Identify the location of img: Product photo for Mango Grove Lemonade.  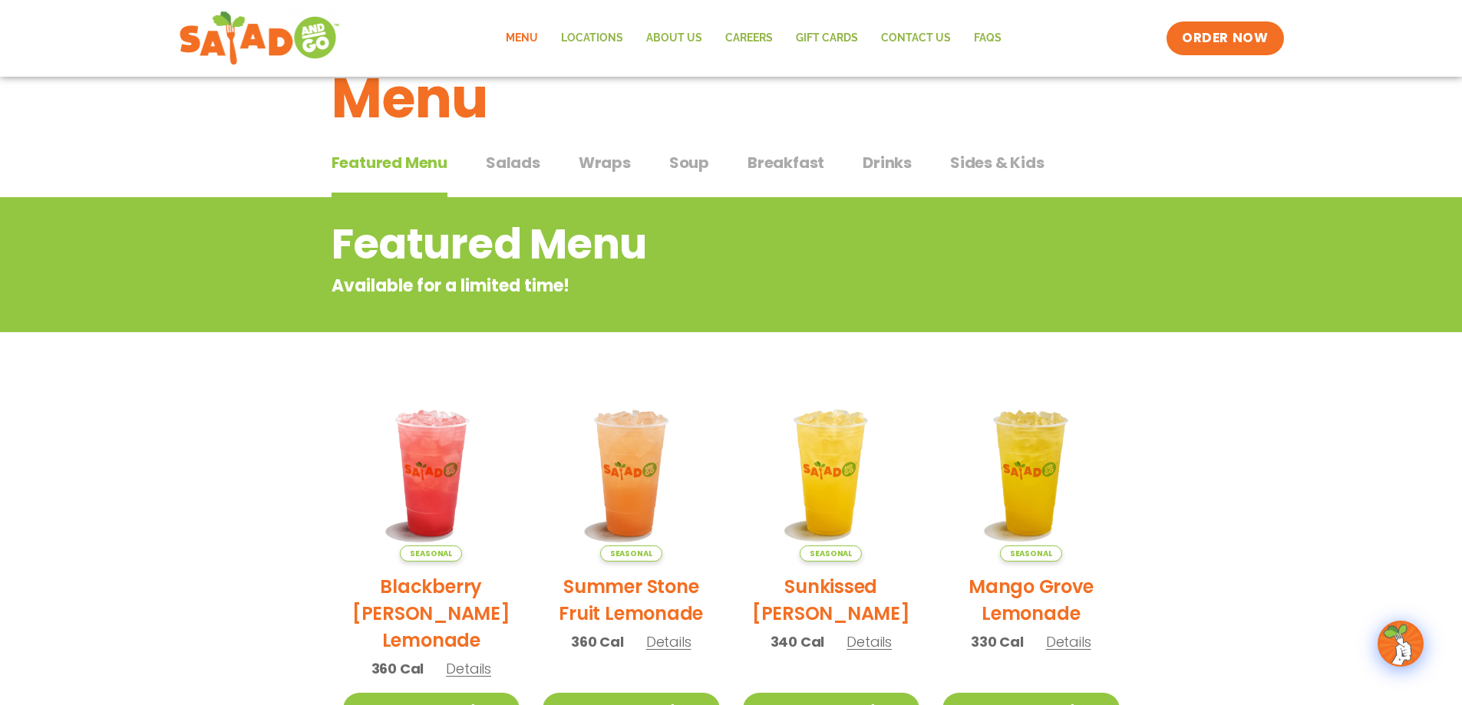
(1030, 473).